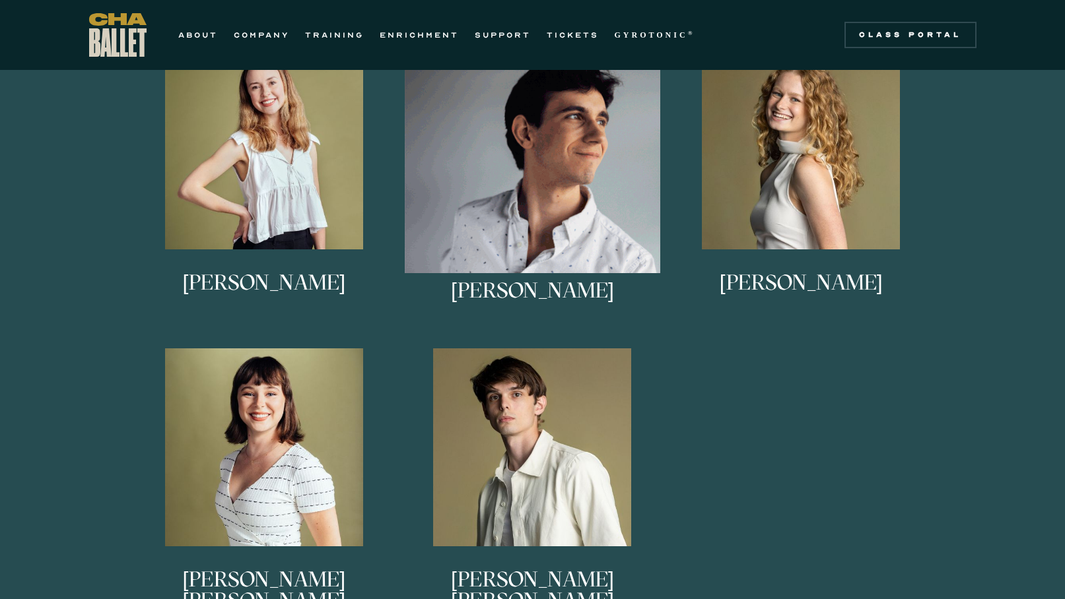 The width and height of the screenshot is (1065, 599). Describe the element at coordinates (910, 35) in the screenshot. I see `div: Class Portal` at that location.